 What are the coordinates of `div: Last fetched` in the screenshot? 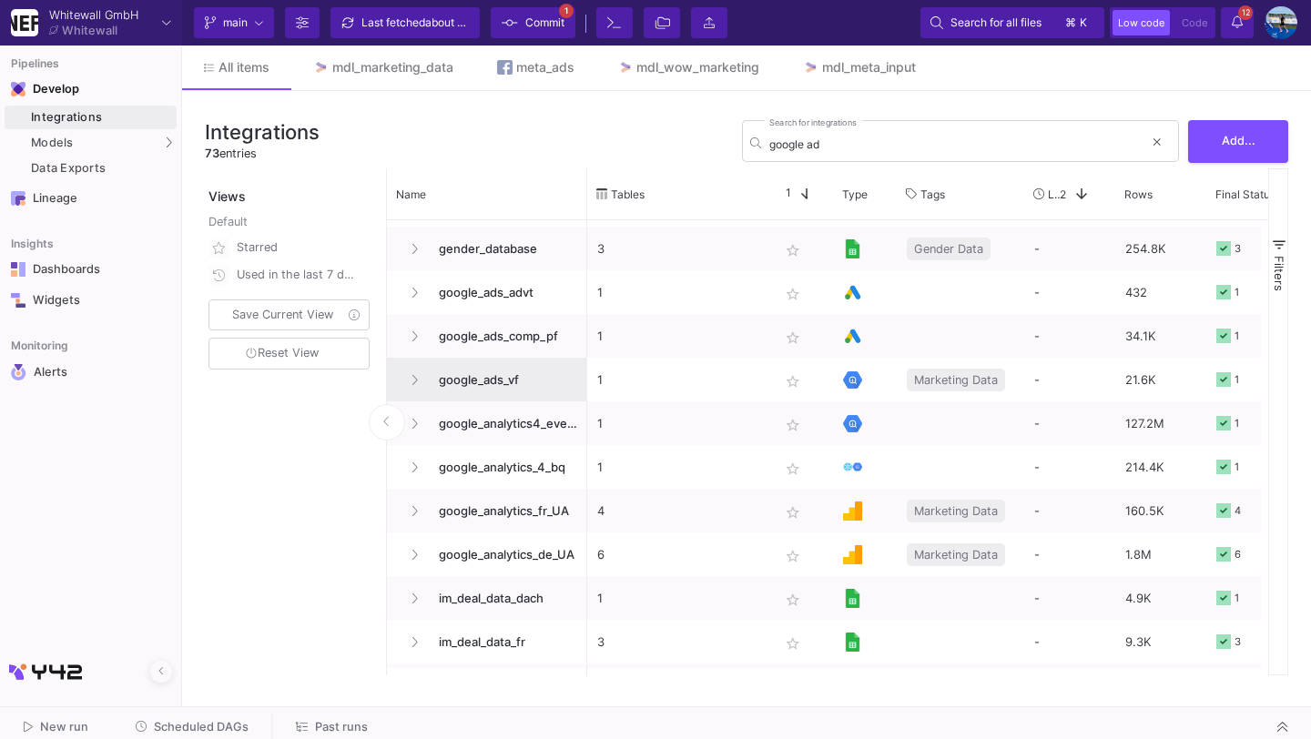 It's located at (416, 23).